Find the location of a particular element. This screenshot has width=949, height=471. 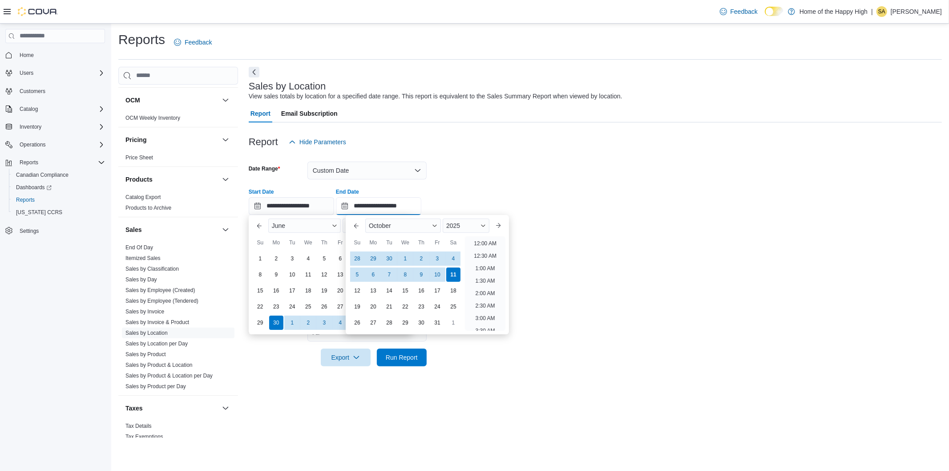

button: Customers is located at coordinates (55, 91).